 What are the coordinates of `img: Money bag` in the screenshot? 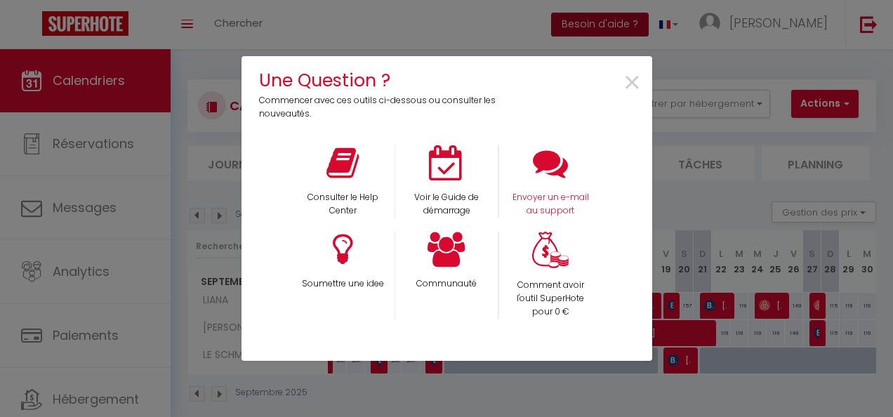 It's located at (551, 250).